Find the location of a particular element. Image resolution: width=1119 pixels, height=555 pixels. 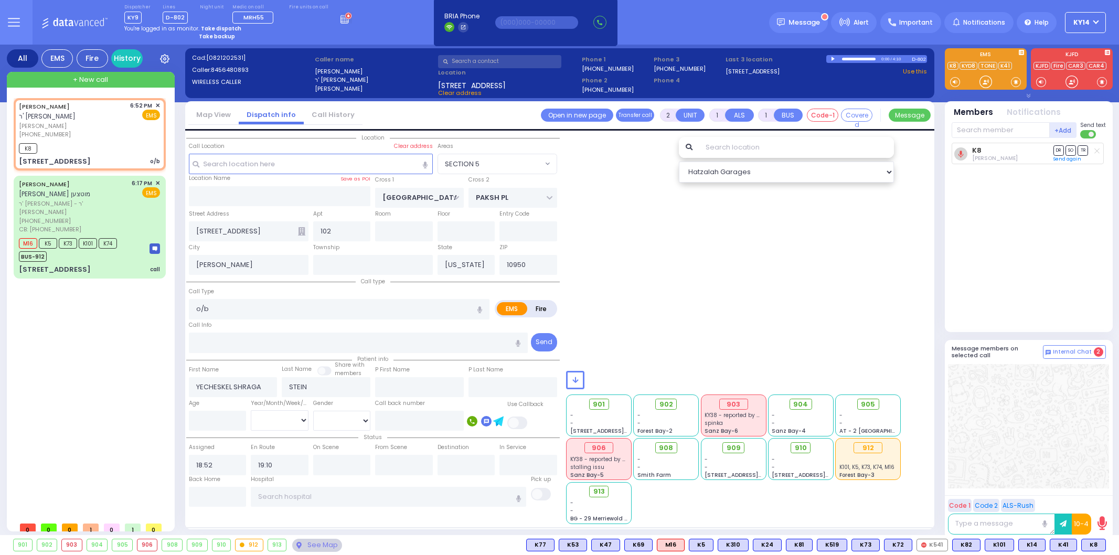

button: Notifications is located at coordinates (1033, 112).